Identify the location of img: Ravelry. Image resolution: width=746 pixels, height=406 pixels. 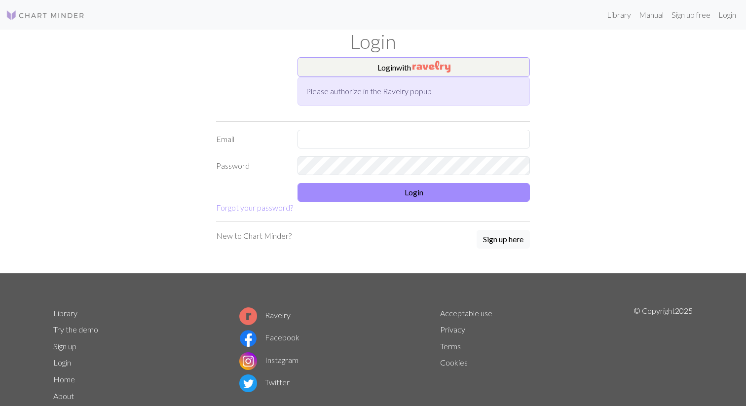
(431, 67).